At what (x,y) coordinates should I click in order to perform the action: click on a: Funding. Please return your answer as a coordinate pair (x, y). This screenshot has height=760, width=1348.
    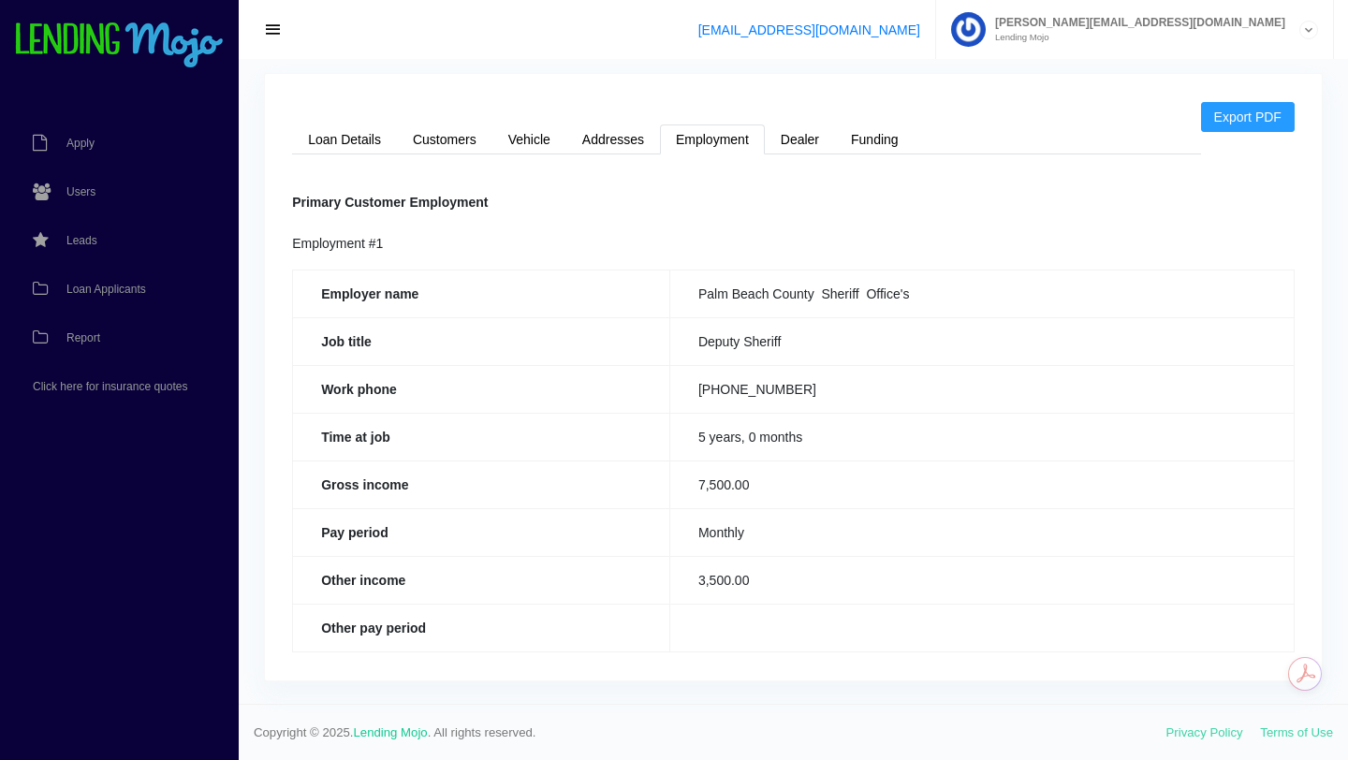
    Looking at the image, I should click on (874, 139).